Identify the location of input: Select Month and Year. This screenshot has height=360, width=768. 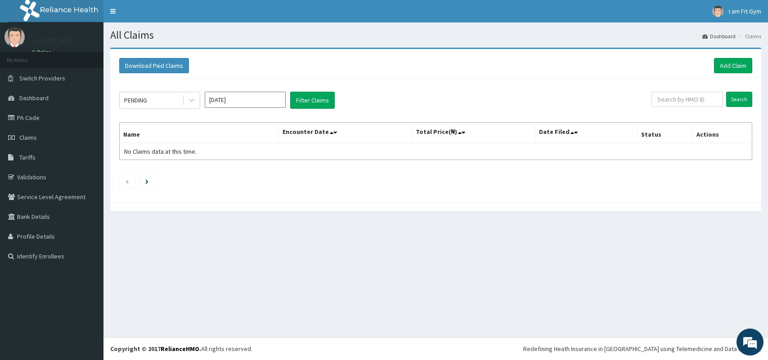
(245, 100).